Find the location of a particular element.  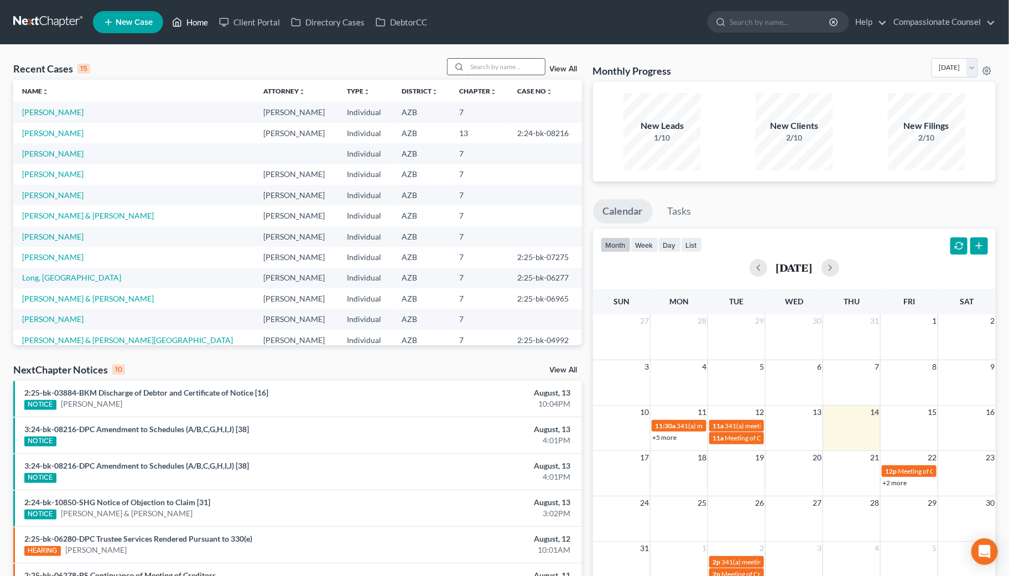

div: 1/10 is located at coordinates (662, 138).